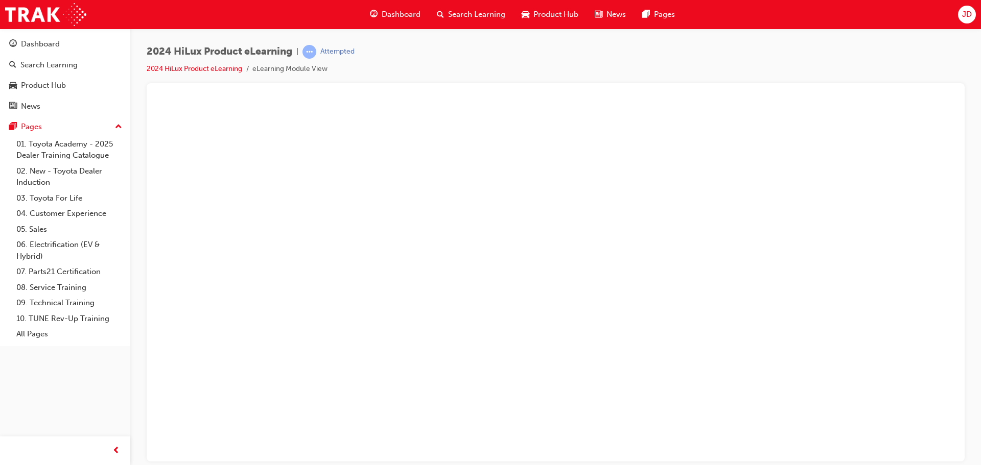 The width and height of the screenshot is (981, 465). What do you see at coordinates (45, 14) in the screenshot?
I see `a: Trak` at bounding box center [45, 14].